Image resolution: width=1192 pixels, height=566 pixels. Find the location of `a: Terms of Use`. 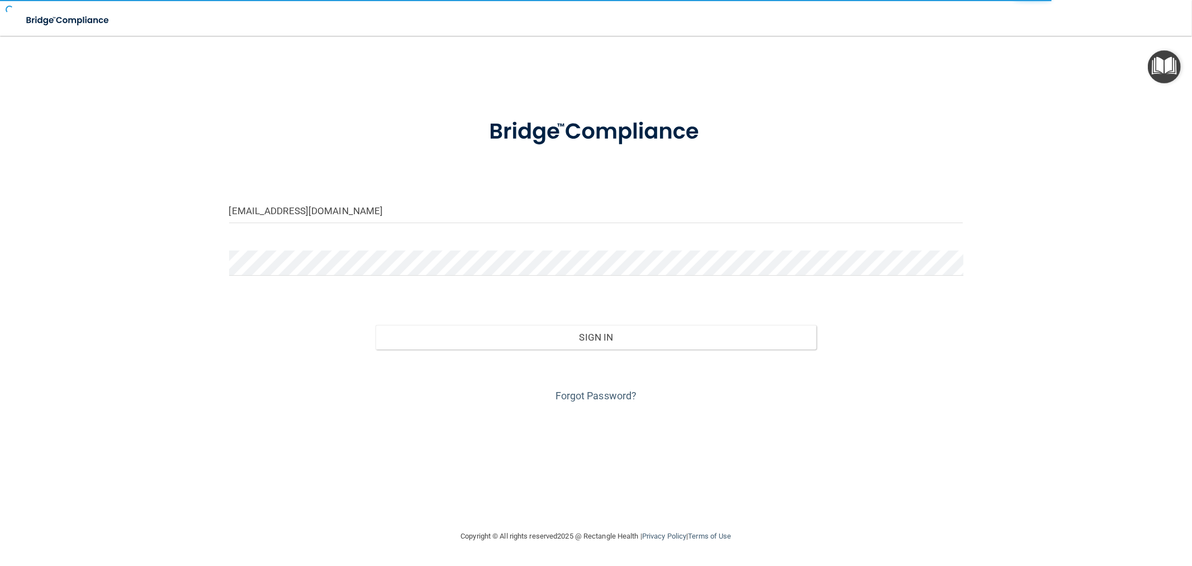

a: Terms of Use is located at coordinates (709, 536).